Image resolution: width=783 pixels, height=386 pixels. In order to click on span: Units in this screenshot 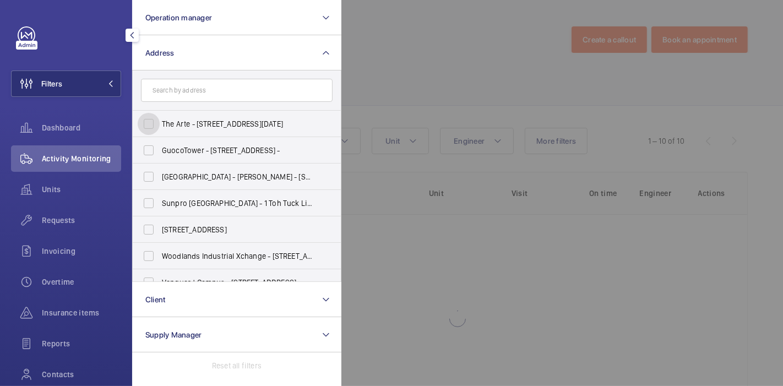, I will do `click(82, 190)`.